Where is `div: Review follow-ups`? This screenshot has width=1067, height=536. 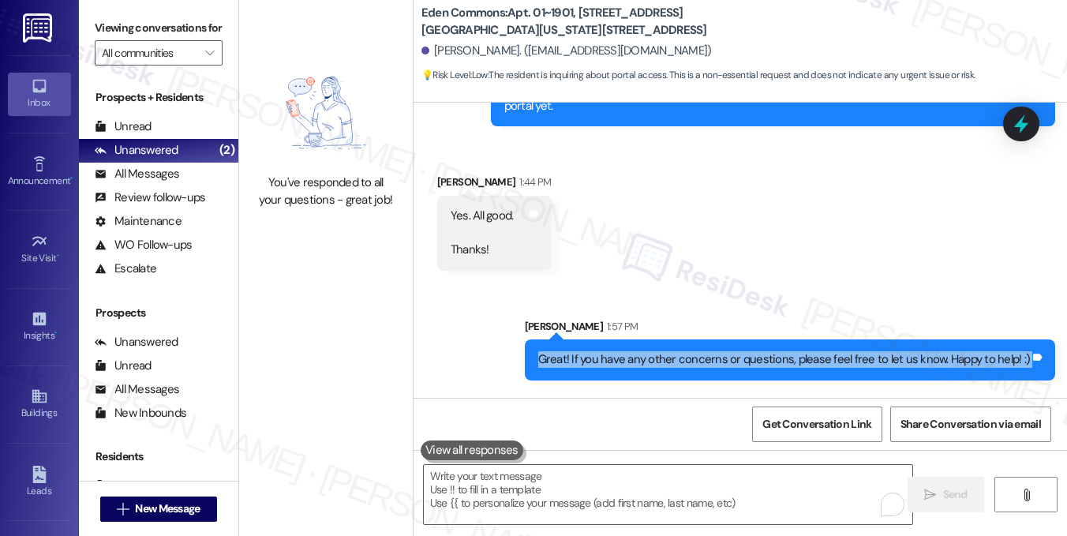
div: Review follow-ups is located at coordinates (150, 197).